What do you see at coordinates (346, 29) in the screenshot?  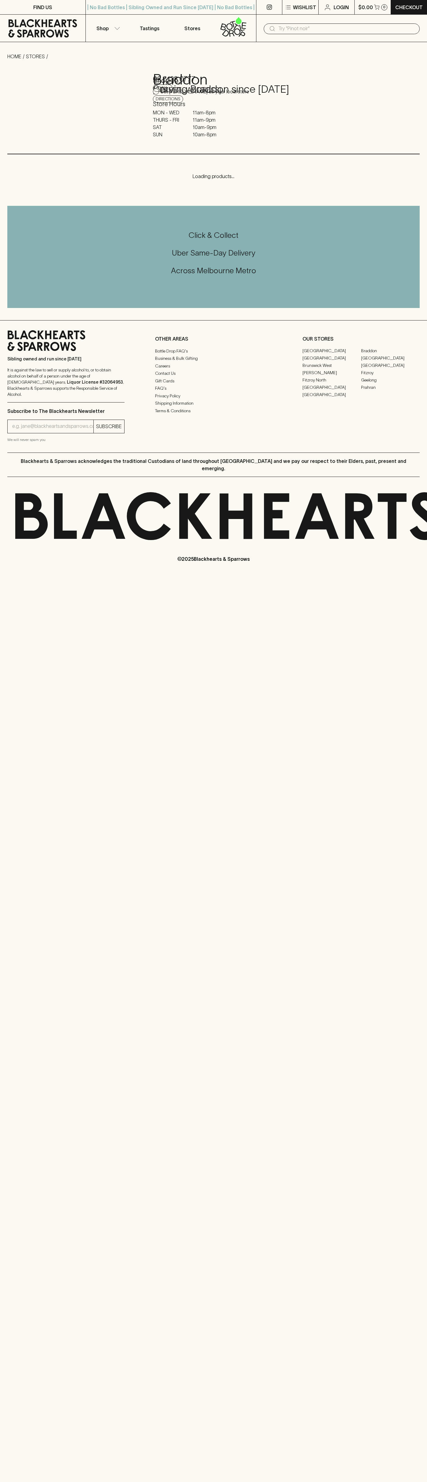 I see `input: Try "Pinot noir"` at bounding box center [346, 29].